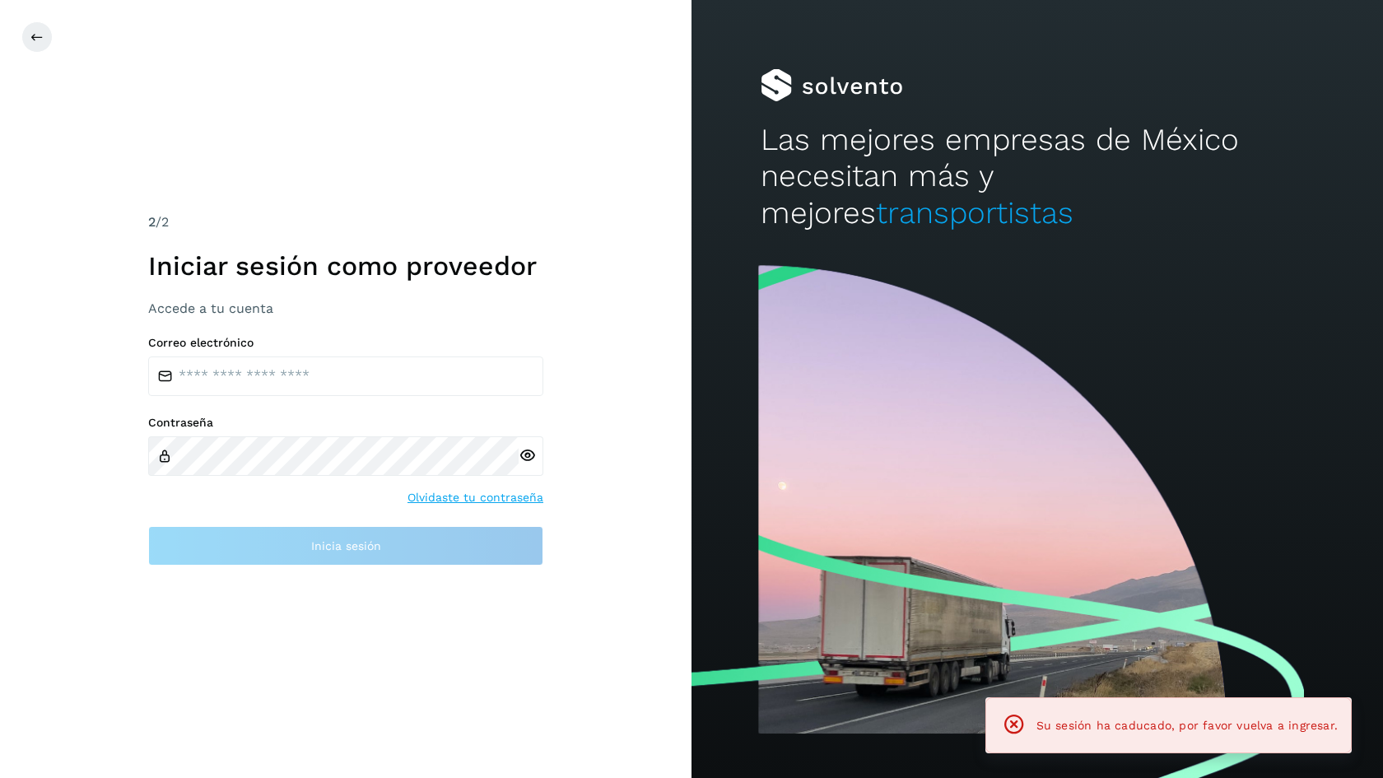 This screenshot has width=1383, height=778. Describe the element at coordinates (346, 342) in the screenshot. I see `label: Correo electrónico` at that location.